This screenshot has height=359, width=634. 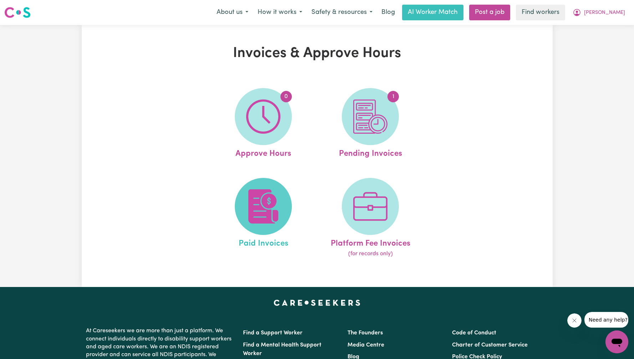 What do you see at coordinates (433, 12) in the screenshot?
I see `a: AI Worker Match` at bounding box center [433, 12].